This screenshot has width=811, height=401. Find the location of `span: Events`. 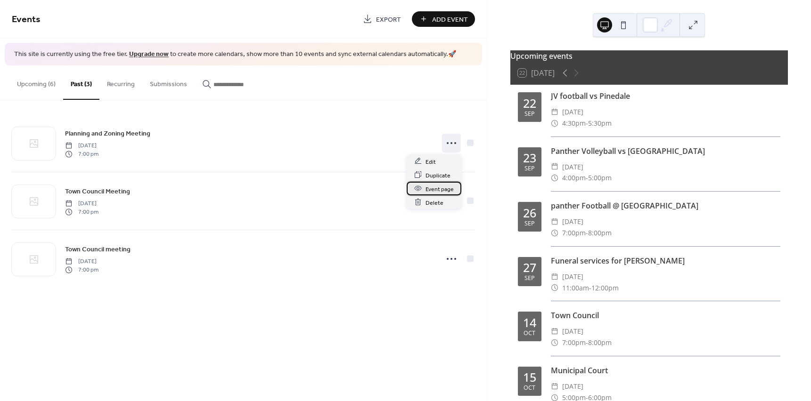

span: Events is located at coordinates (26, 19).